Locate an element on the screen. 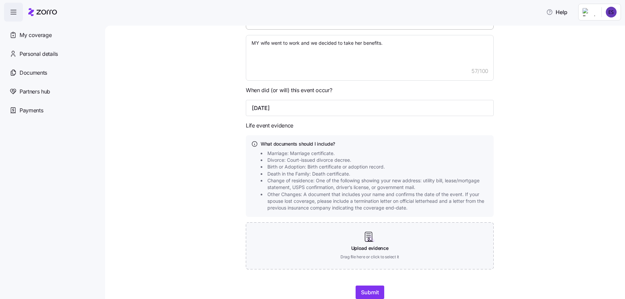  img: f64d70f4b7214c1f4ac2d56faf5a2d74 is located at coordinates (611, 12).